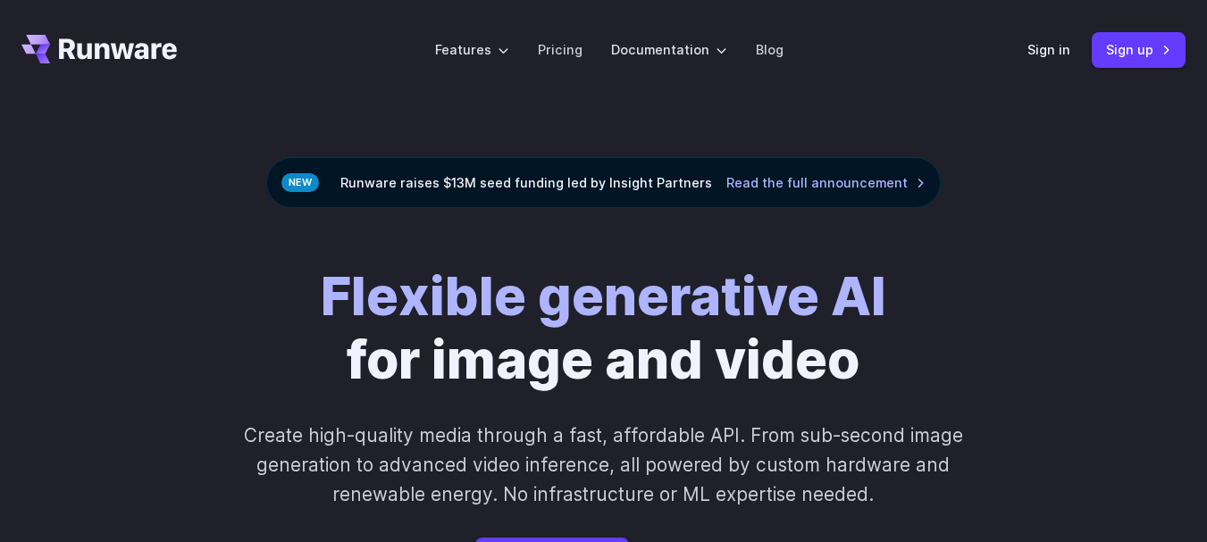  I want to click on a: Blog, so click(770, 49).